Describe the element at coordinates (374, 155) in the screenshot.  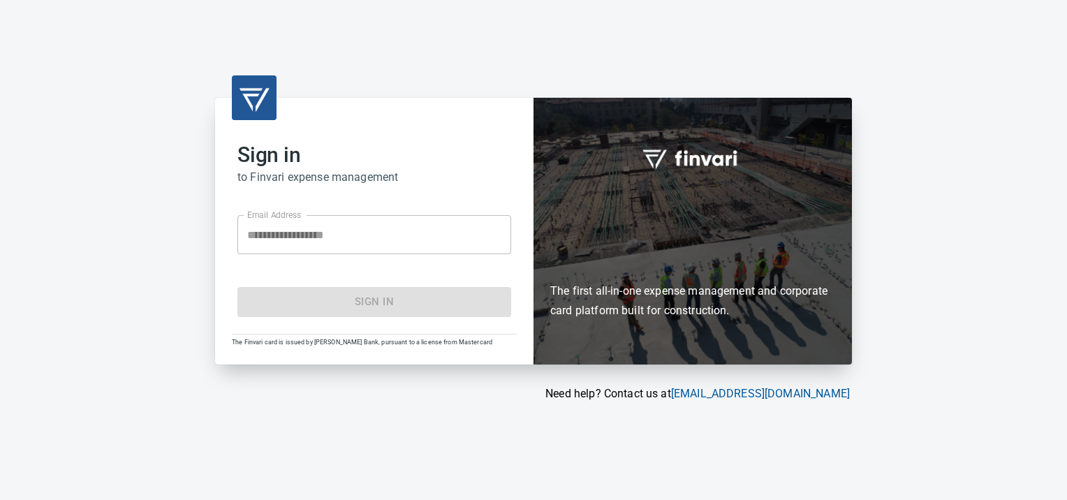
I see `h2: Sign in` at that location.